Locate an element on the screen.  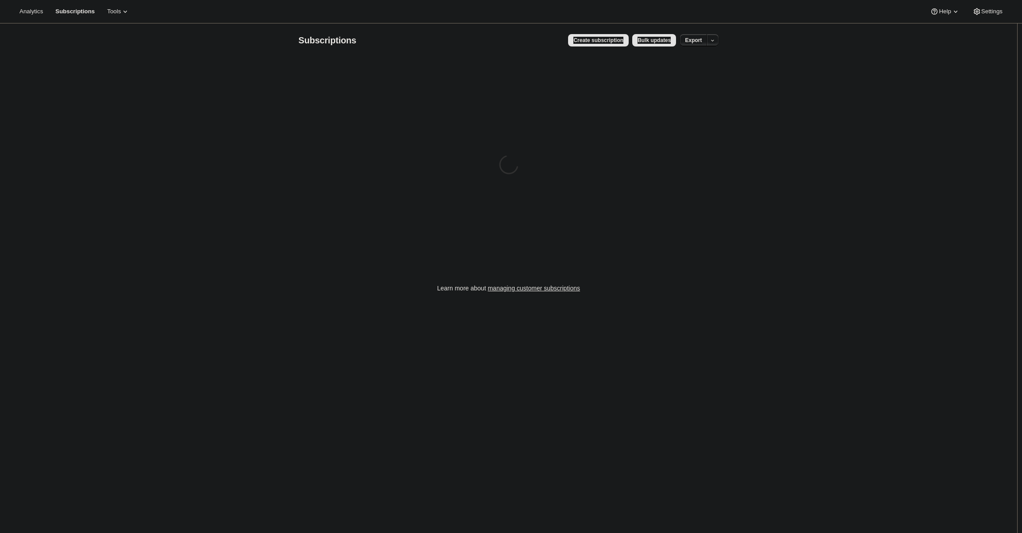
span: Analytics is located at coordinates (31, 12).